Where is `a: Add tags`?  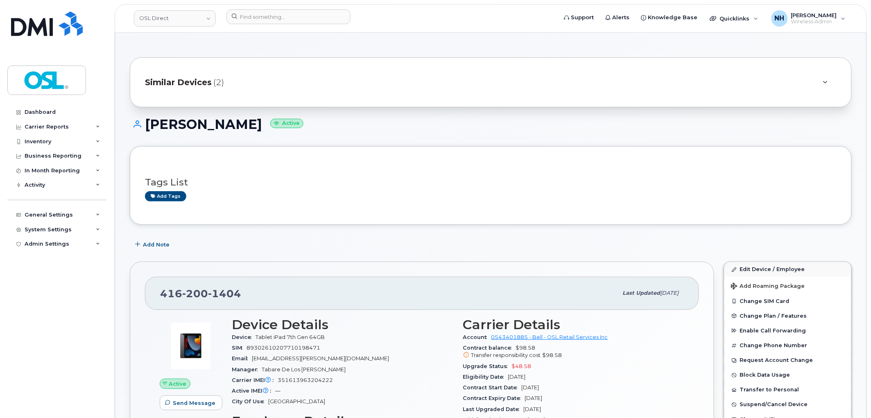 a: Add tags is located at coordinates (165, 196).